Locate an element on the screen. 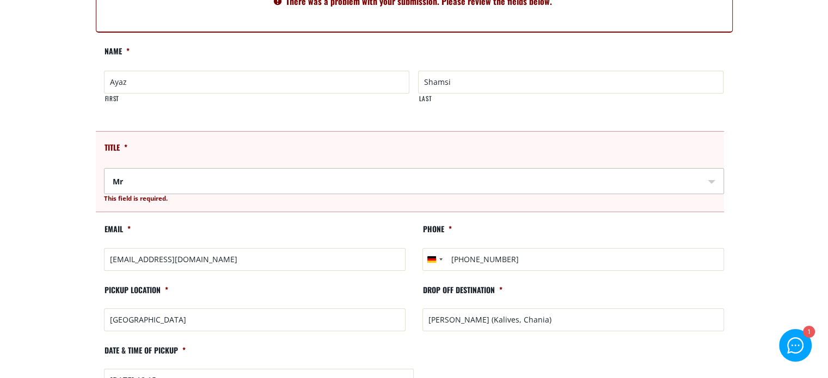 The height and width of the screenshot is (378, 828). button: Selected country is located at coordinates (434, 260).